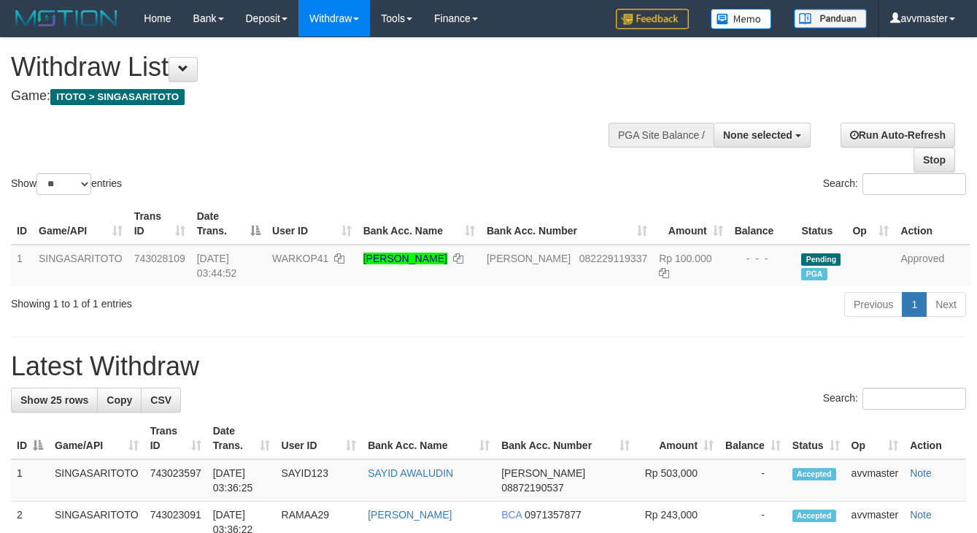 The height and width of the screenshot is (533, 977). What do you see at coordinates (934, 160) in the screenshot?
I see `a: Stop` at bounding box center [934, 160].